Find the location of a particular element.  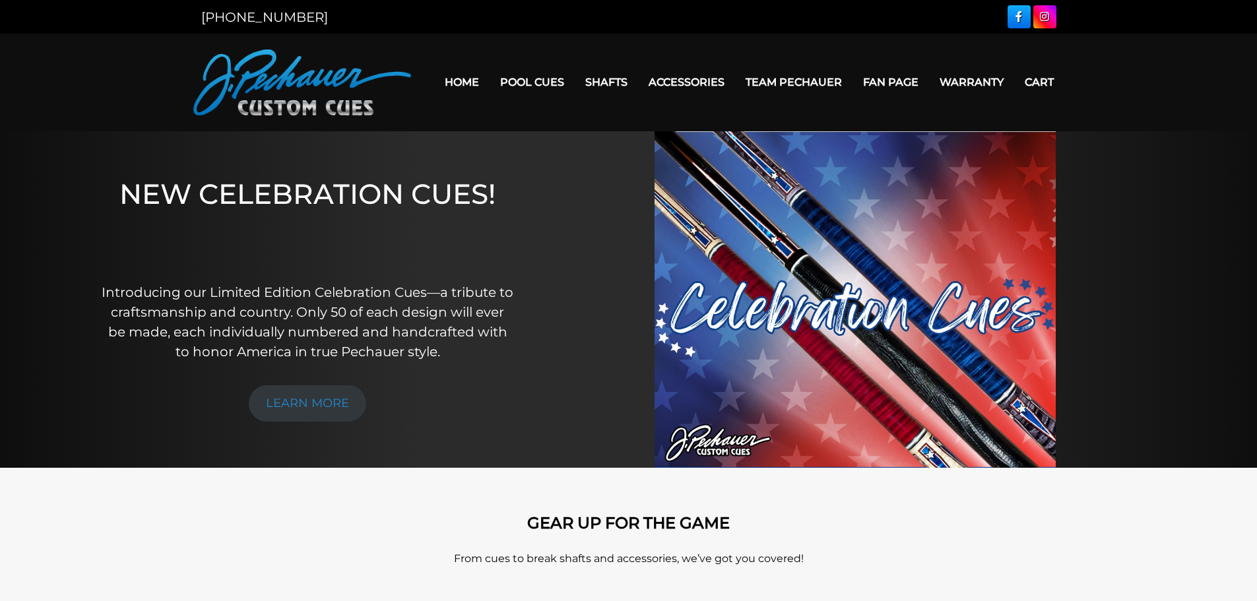

a: Pool Cues is located at coordinates (532, 82).